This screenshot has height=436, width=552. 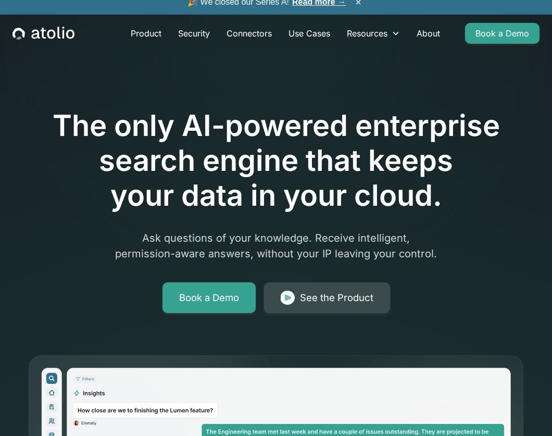 What do you see at coordinates (43, 33) in the screenshot?
I see `a: home` at bounding box center [43, 33].